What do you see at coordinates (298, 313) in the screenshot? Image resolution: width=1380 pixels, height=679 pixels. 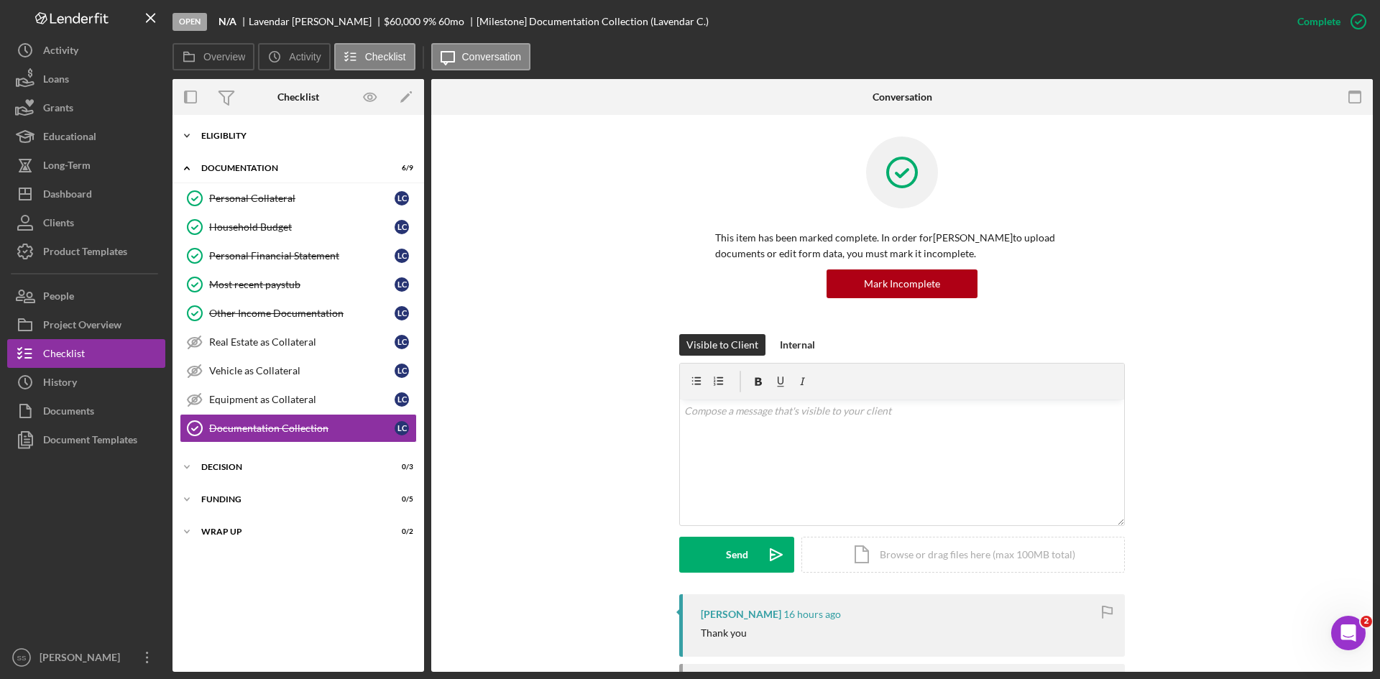 I see `a: Other Income DocumentationLC` at bounding box center [298, 313].